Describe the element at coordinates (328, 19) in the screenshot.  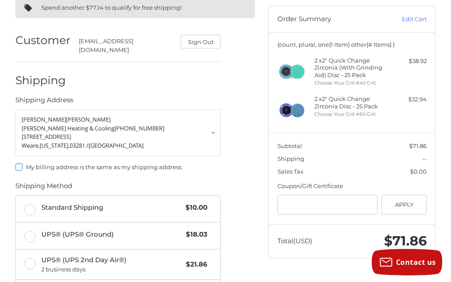
I see `h3: Order Summary` at that location.